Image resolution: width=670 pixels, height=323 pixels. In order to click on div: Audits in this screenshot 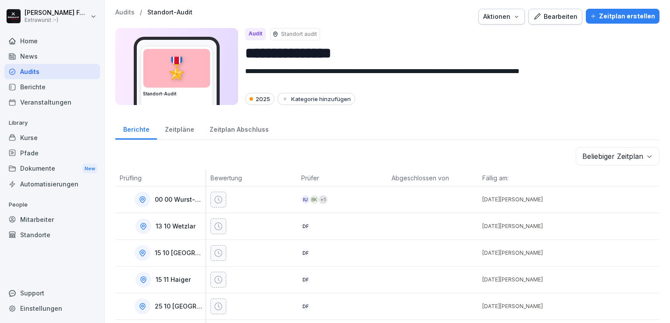, I will do `click(52, 71)`.